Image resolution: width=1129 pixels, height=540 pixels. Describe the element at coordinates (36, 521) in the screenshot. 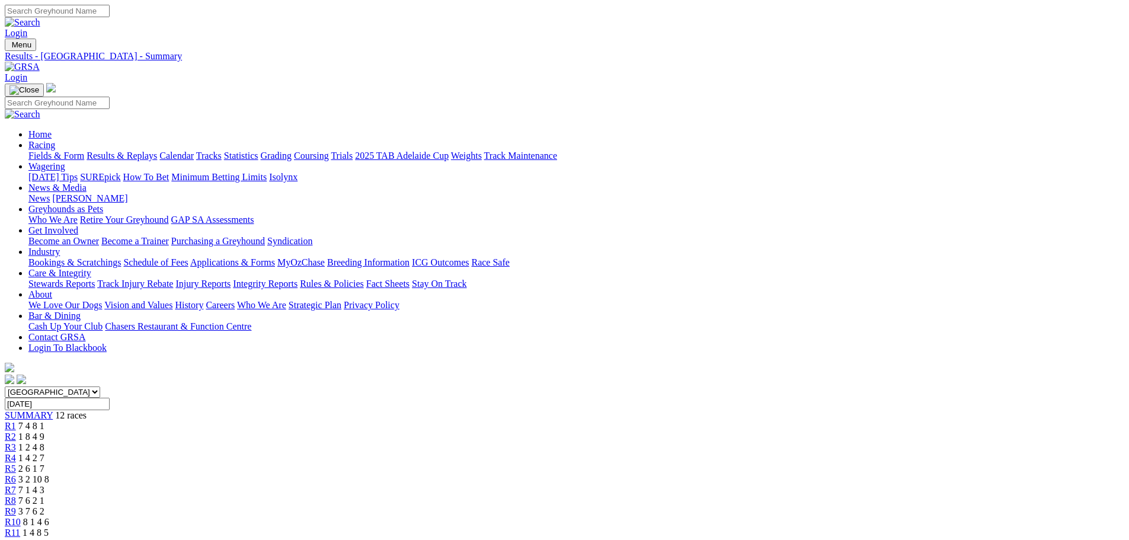

I see `span: 8 1 4 6` at that location.